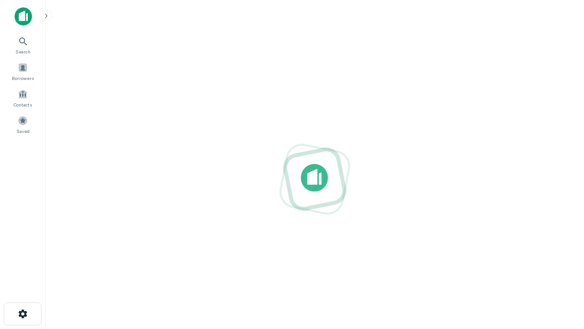  What do you see at coordinates (23, 124) in the screenshot?
I see `div: Saved` at bounding box center [23, 124].